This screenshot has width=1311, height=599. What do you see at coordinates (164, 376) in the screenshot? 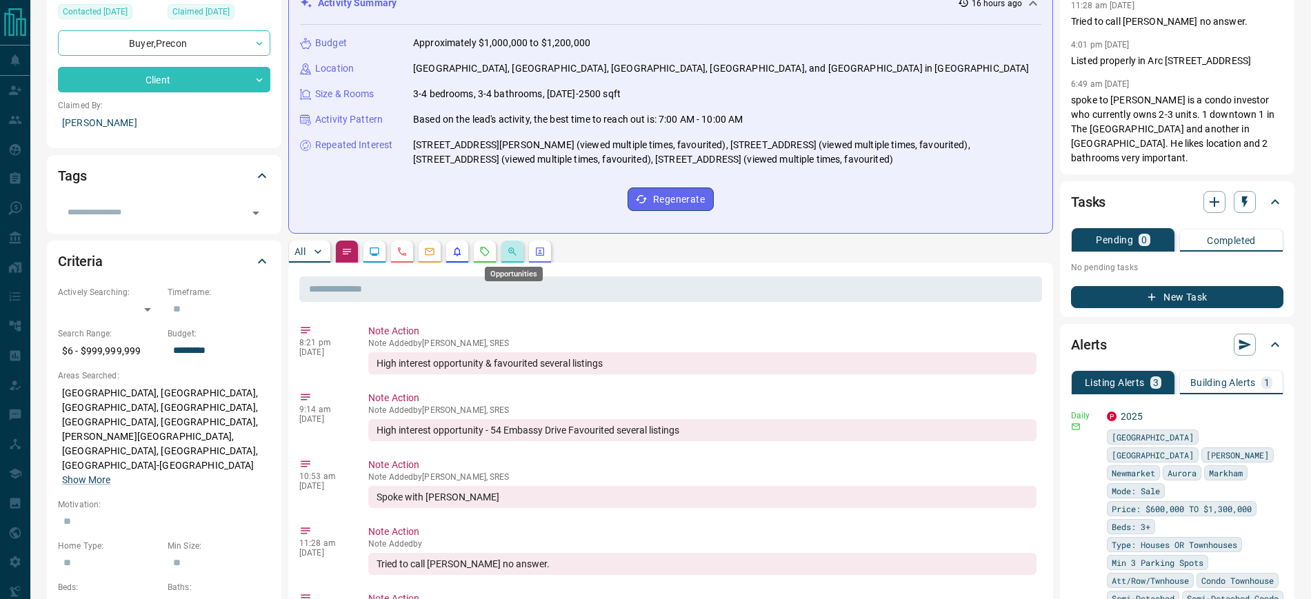
I see `p: Areas Searched:` at bounding box center [164, 376].